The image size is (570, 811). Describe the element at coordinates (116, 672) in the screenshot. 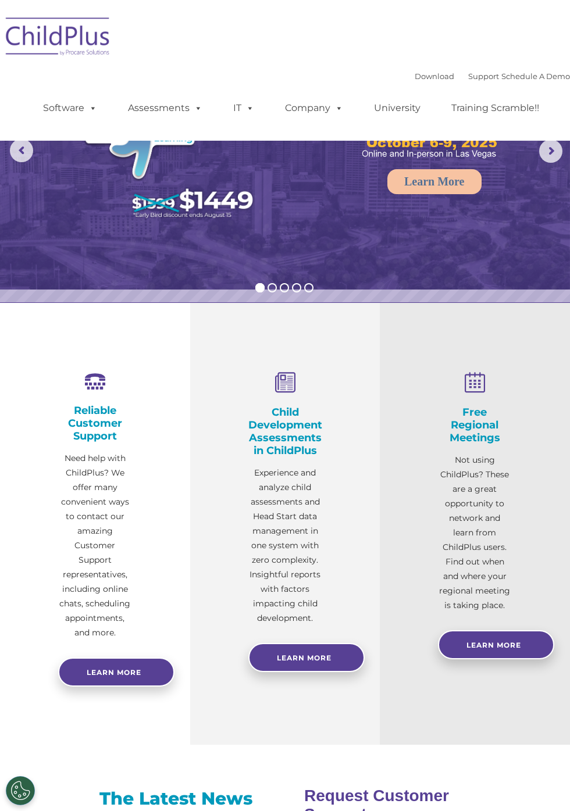

I see `a: Learn more` at that location.